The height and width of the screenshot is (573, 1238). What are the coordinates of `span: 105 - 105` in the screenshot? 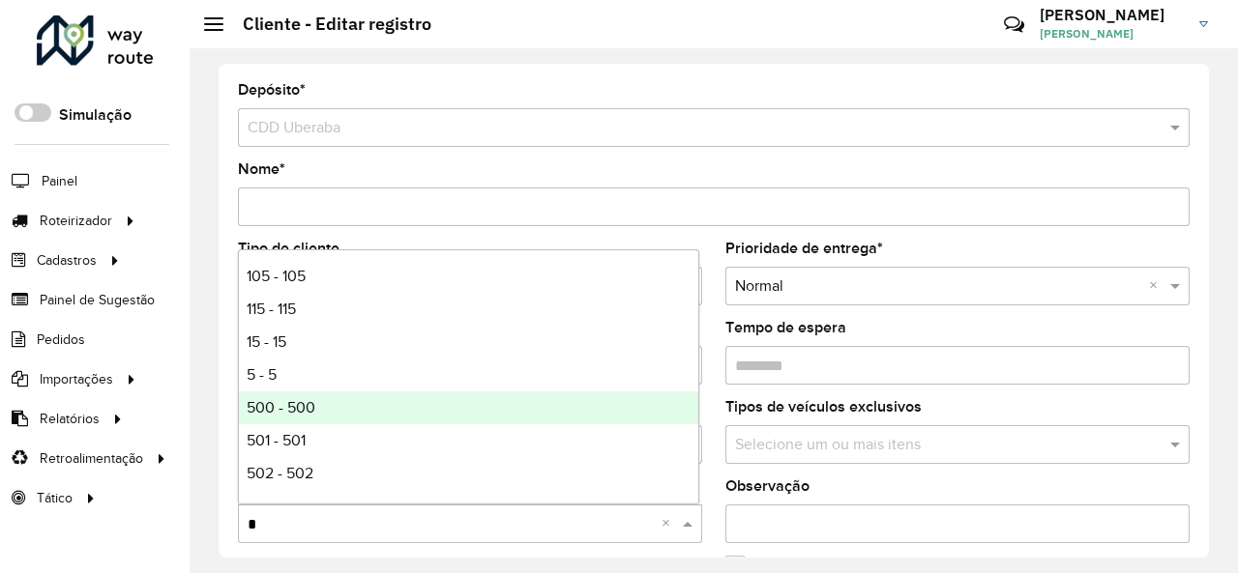 It's located at (276, 276).